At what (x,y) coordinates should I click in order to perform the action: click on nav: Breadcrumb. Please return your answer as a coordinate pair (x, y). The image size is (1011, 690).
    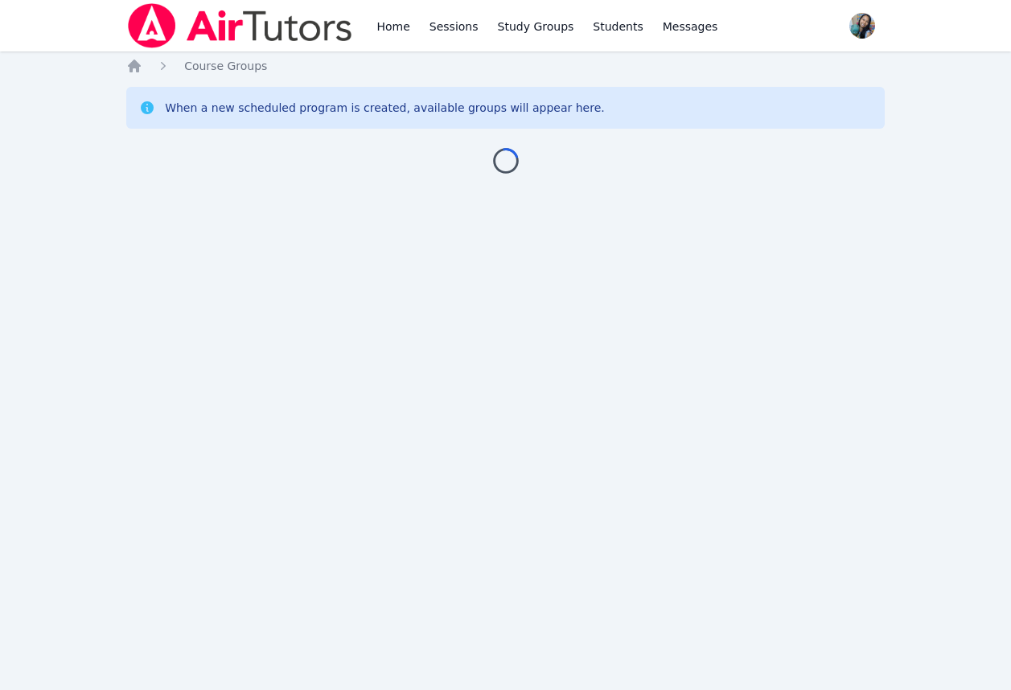
    Looking at the image, I should click on (505, 66).